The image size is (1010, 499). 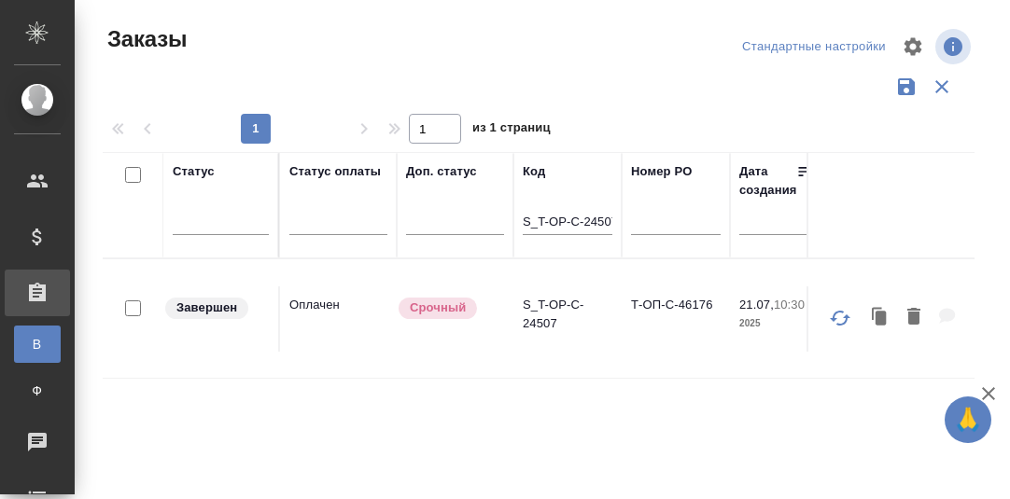 What do you see at coordinates (814, 47) in the screenshot?
I see `div: split button` at bounding box center [814, 47].